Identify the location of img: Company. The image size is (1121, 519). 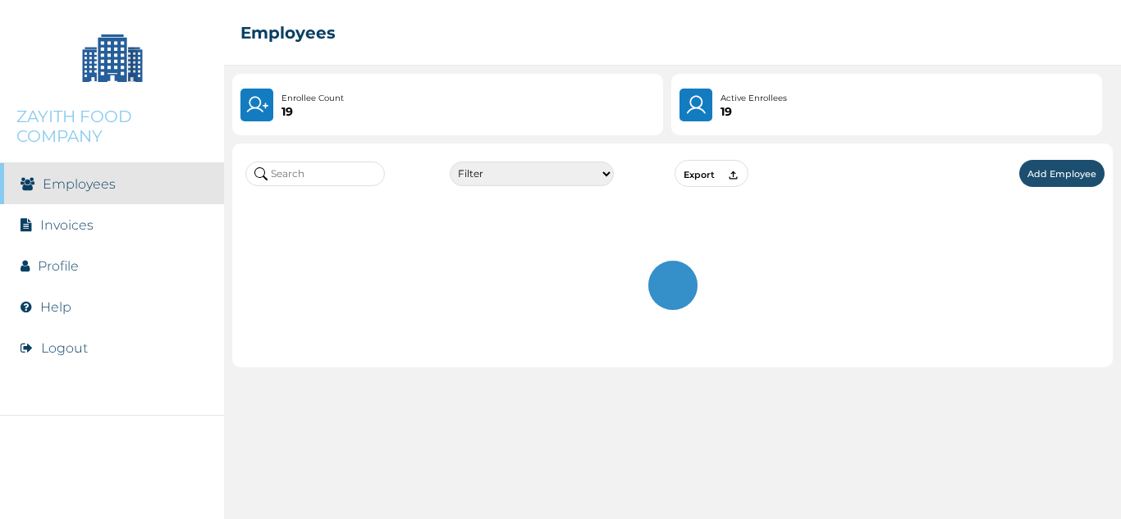
(112, 57).